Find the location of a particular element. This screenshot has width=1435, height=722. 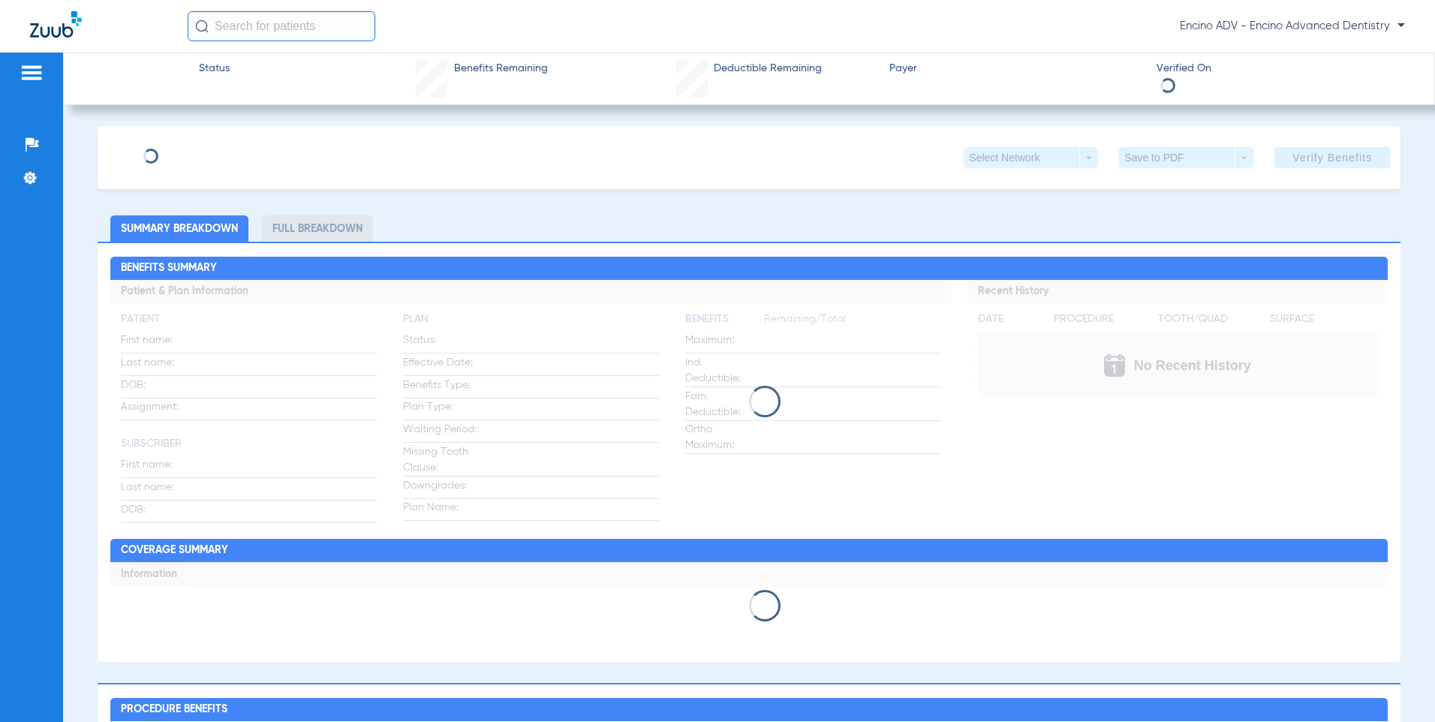

img: Zuub Logo is located at coordinates (56, 24).